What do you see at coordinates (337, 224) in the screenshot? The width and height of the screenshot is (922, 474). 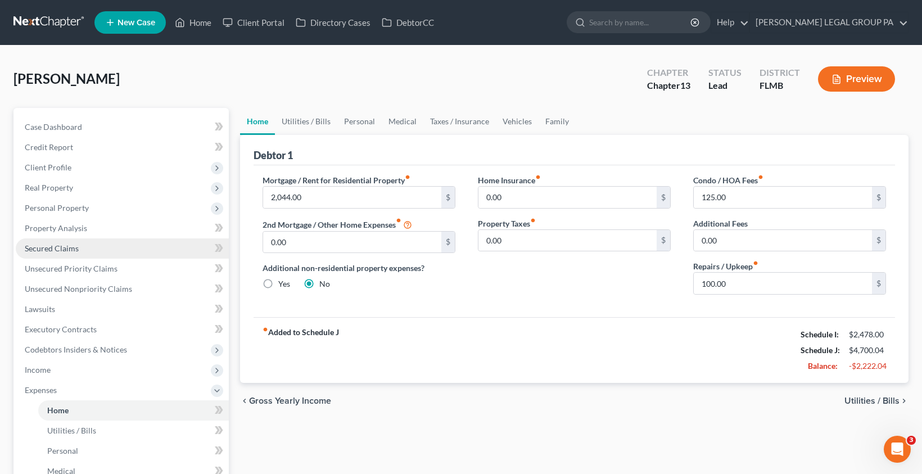 I see `label: 2nd Mortgage / Other Home Expenses` at bounding box center [337, 224].